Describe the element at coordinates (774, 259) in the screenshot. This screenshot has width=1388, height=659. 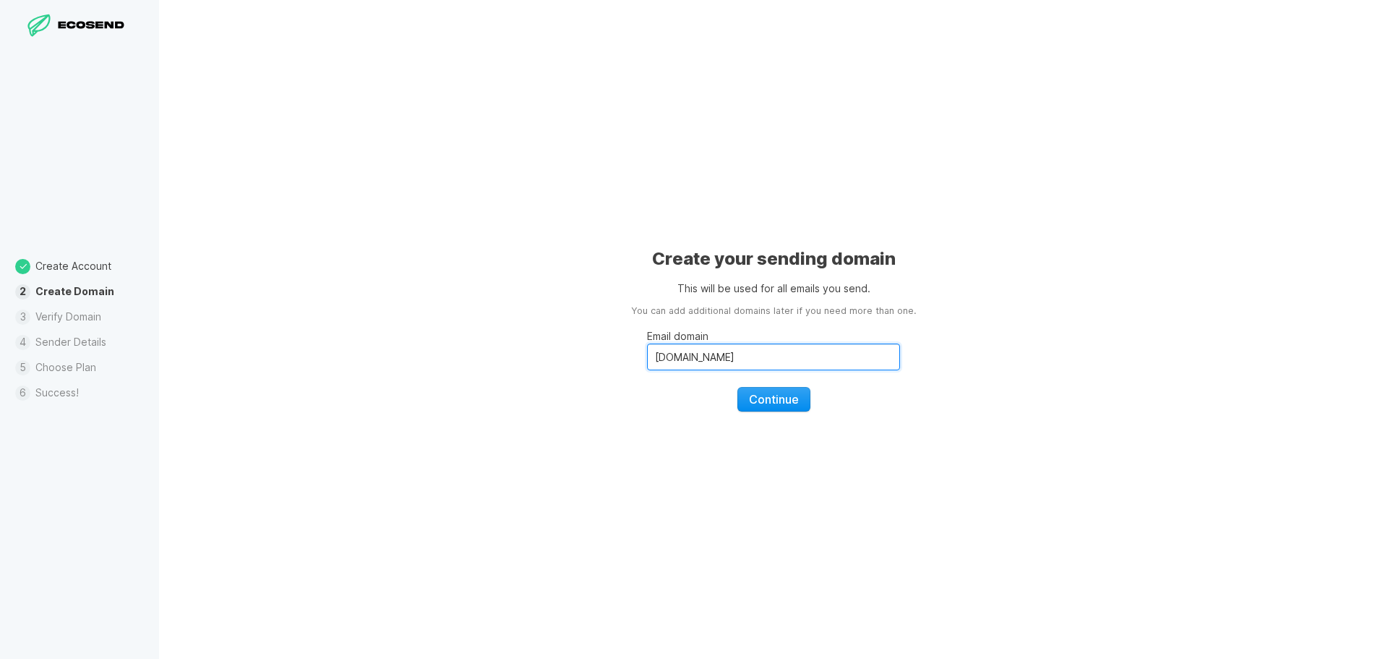
I see `h1: Create your sending domain` at that location.